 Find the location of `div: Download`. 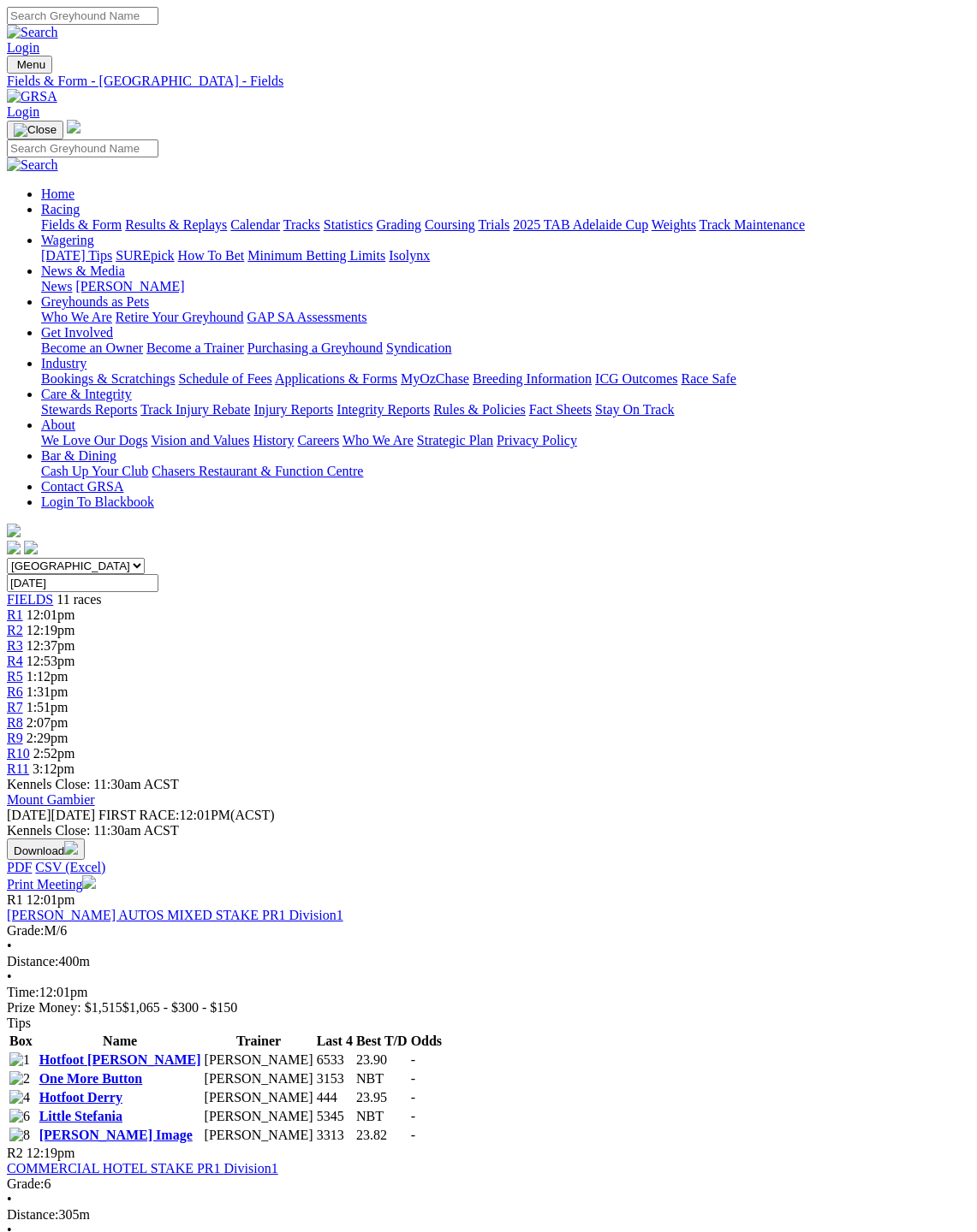

div: Download is located at coordinates (488, 867).